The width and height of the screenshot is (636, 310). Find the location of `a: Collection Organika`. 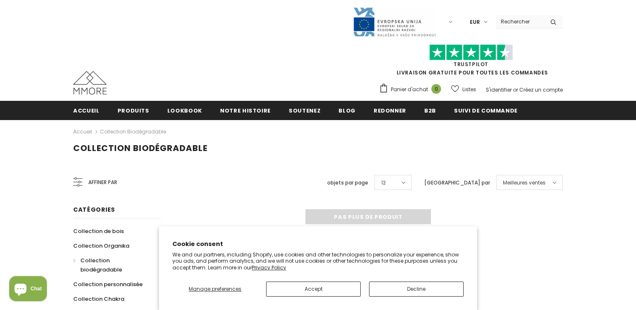

a: Collection Organika is located at coordinates (101, 246).